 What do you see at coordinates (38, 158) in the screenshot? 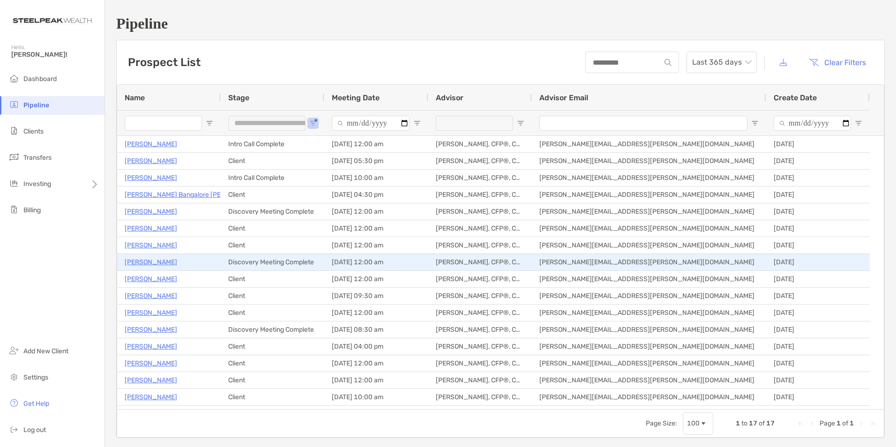
I see `span: Transfers` at bounding box center [38, 158].